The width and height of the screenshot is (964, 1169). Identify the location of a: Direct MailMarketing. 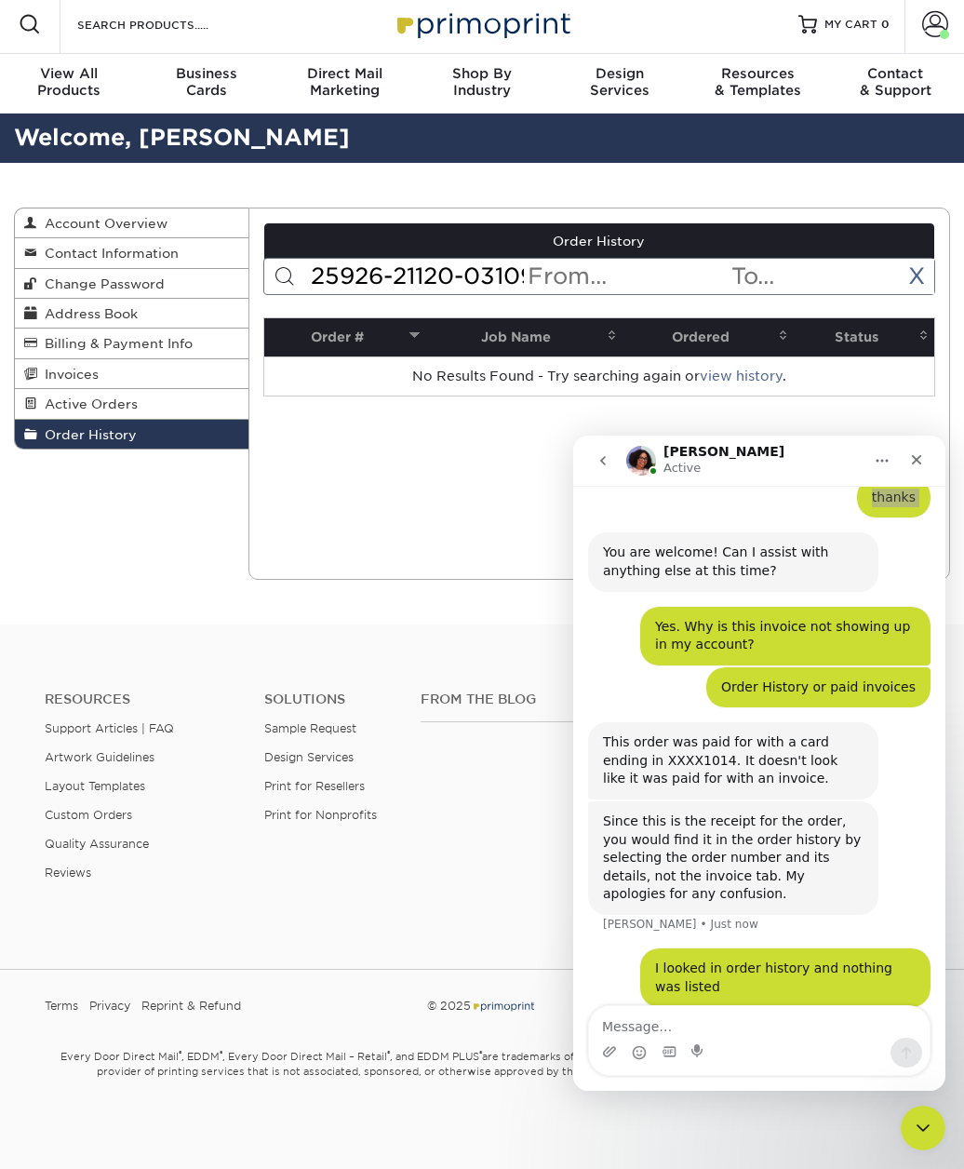
(344, 84).